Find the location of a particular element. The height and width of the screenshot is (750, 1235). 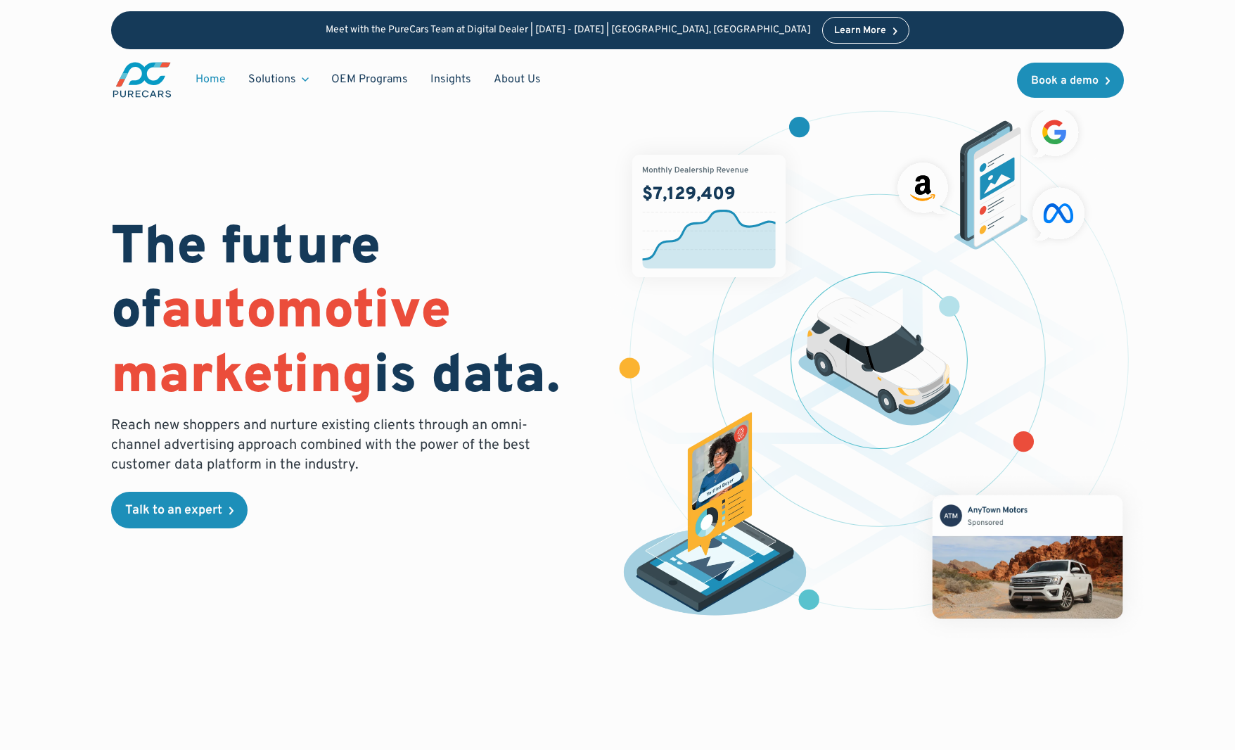

div: Talk to an expert is located at coordinates (174, 511).